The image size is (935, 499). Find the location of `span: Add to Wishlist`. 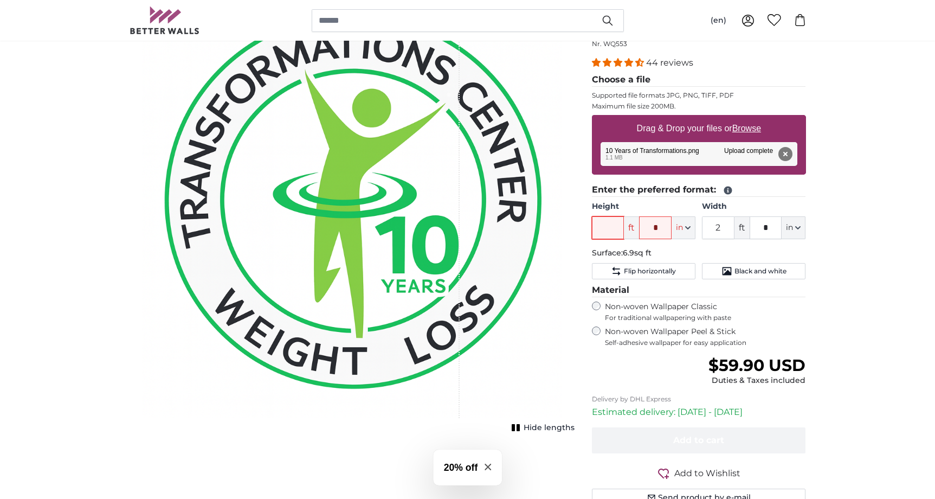

span: Add to Wishlist is located at coordinates (707, 473).